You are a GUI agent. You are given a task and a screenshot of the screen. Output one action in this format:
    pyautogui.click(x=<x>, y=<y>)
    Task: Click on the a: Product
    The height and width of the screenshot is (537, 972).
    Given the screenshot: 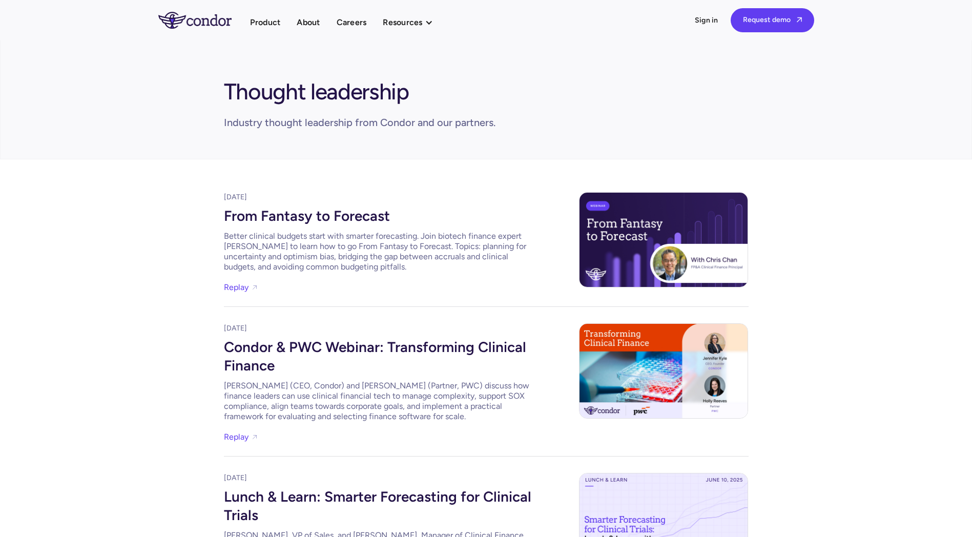 What is the action you would take?
    pyautogui.click(x=265, y=22)
    